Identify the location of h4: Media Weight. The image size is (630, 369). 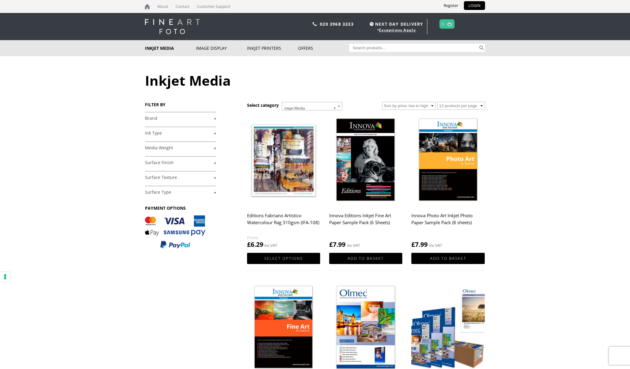
(181, 148).